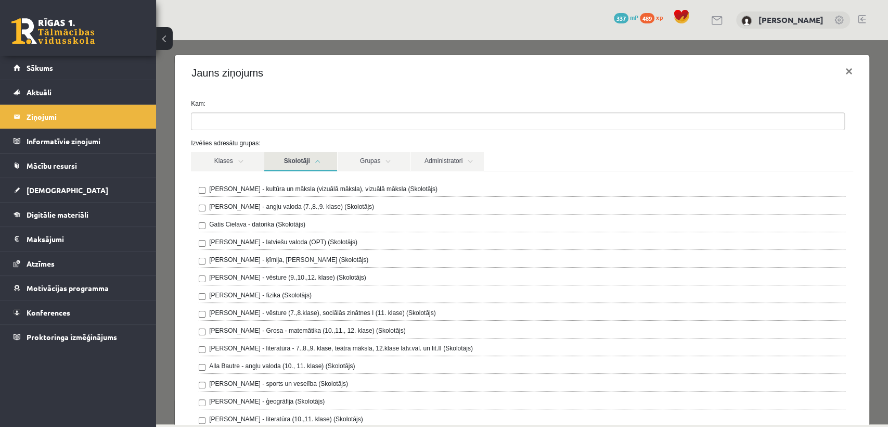 The image size is (888, 427). Describe the element at coordinates (330, 16) in the screenshot. I see `body: Визуальный текстовый редактор, wiswyg-editor-47024838711980-1758105763-43` at that location.